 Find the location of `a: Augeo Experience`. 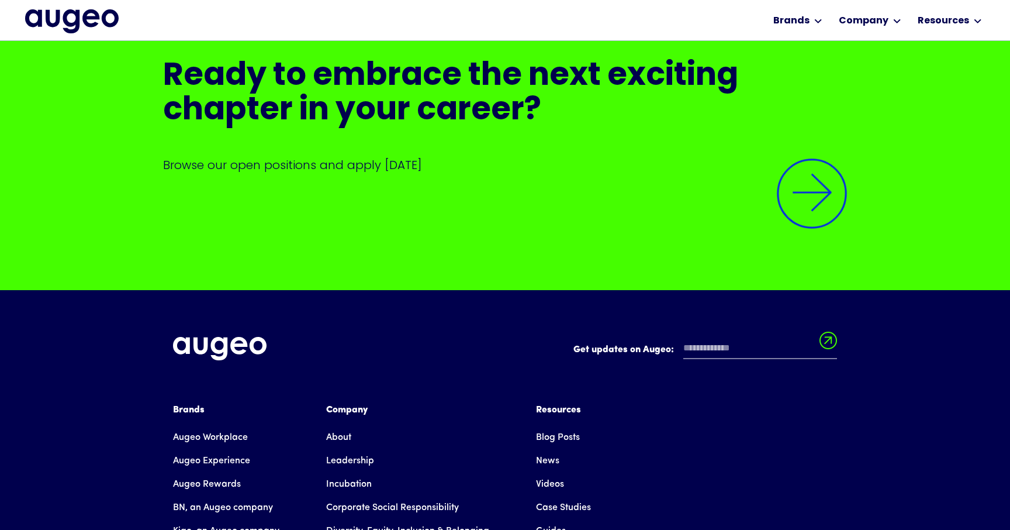

a: Augeo Experience is located at coordinates (212, 461).